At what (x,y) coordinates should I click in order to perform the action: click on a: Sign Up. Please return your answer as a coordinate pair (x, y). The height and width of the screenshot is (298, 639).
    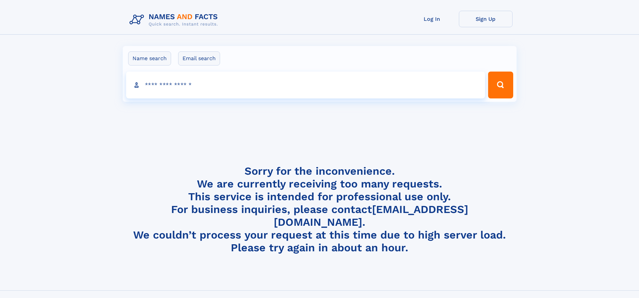
    Looking at the image, I should click on (486, 19).